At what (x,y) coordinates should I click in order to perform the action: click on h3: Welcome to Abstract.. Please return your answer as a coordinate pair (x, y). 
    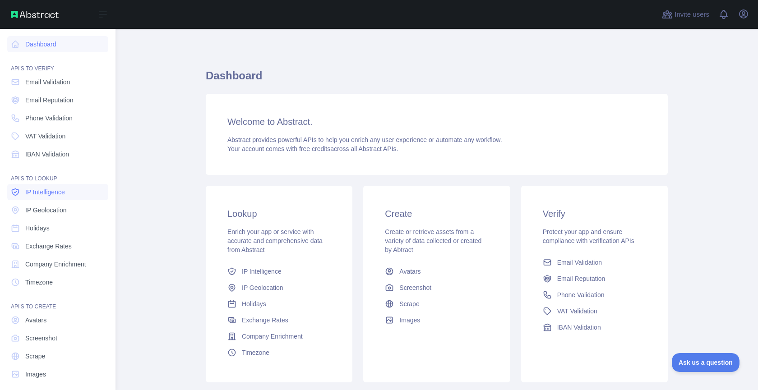
    Looking at the image, I should click on (437, 122).